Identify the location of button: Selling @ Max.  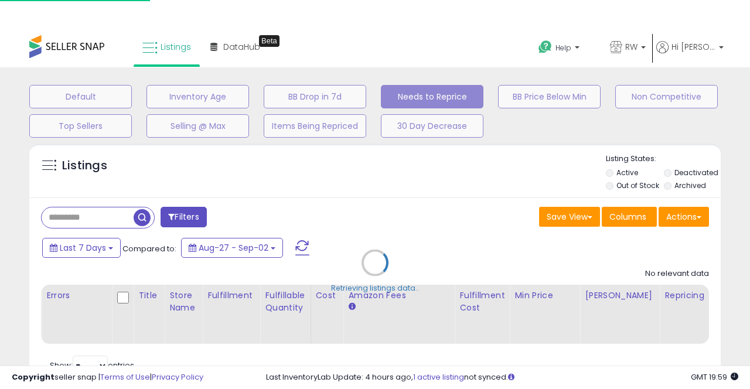
(197, 126).